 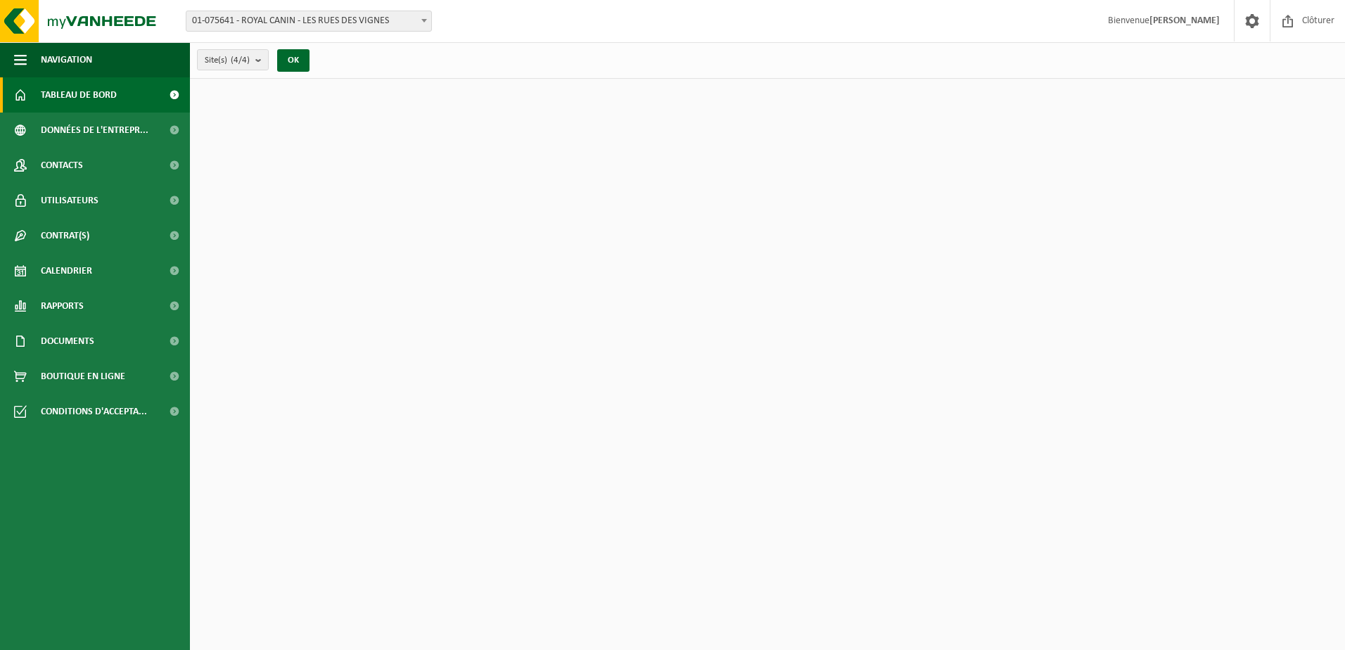 What do you see at coordinates (293, 61) in the screenshot?
I see `button: OK` at bounding box center [293, 61].